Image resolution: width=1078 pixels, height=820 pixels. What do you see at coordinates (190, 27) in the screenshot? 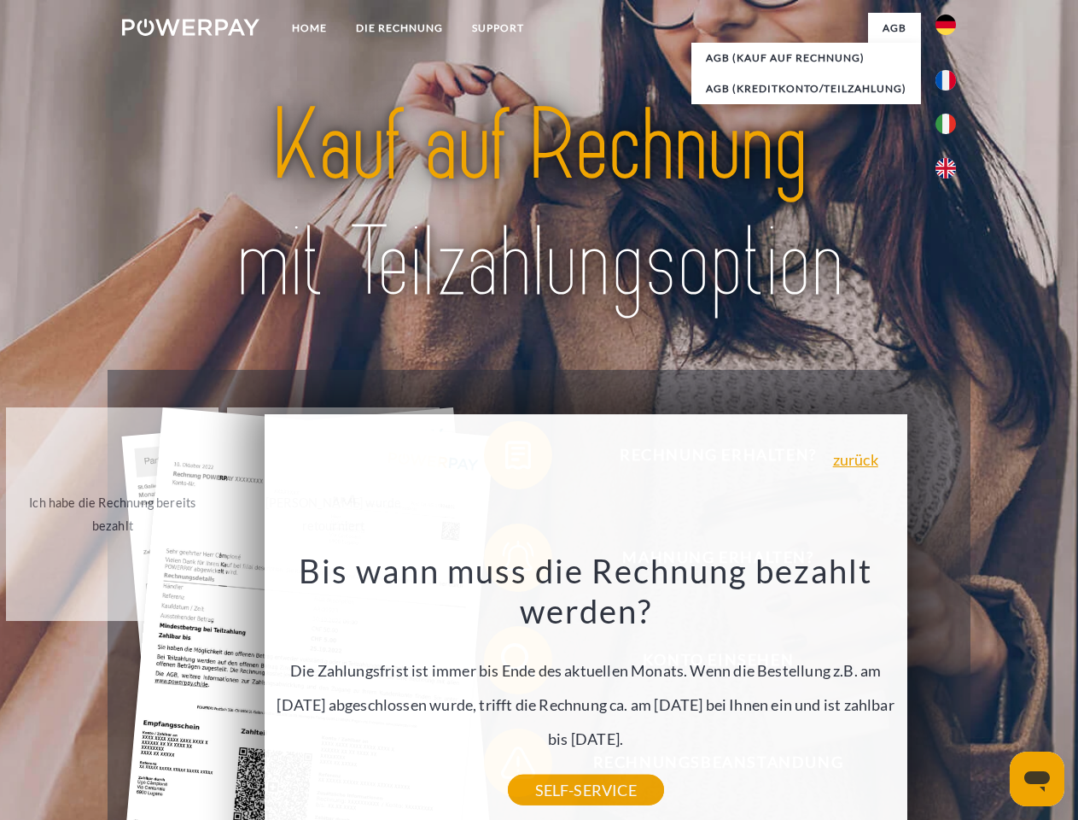
I see `img: logo-powerpay-white.svg` at bounding box center [190, 27].